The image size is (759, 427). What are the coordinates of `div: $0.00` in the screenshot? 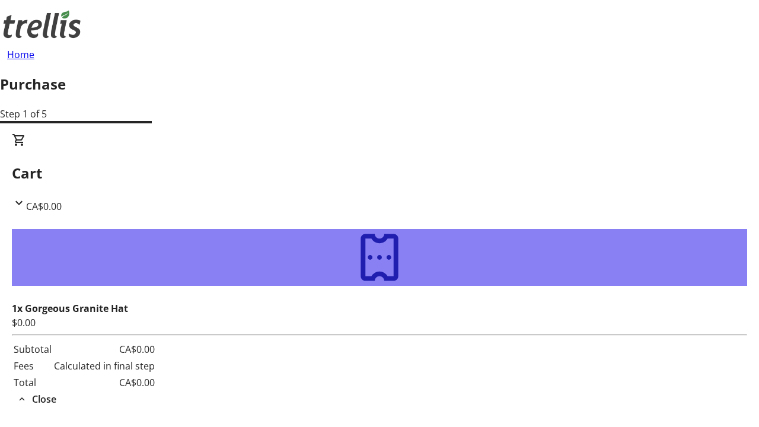 It's located at (379, 322).